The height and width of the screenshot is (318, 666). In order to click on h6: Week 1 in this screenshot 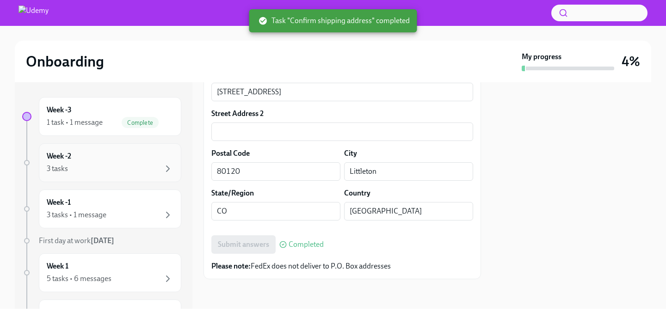, I will do `click(57, 266)`.